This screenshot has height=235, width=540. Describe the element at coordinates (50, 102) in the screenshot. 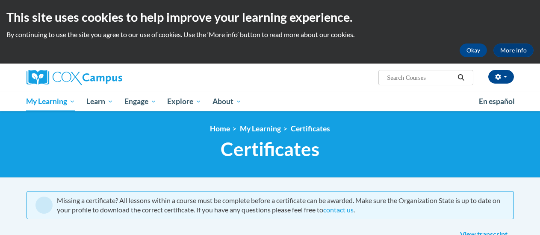

I see `span: My Learning` at that location.